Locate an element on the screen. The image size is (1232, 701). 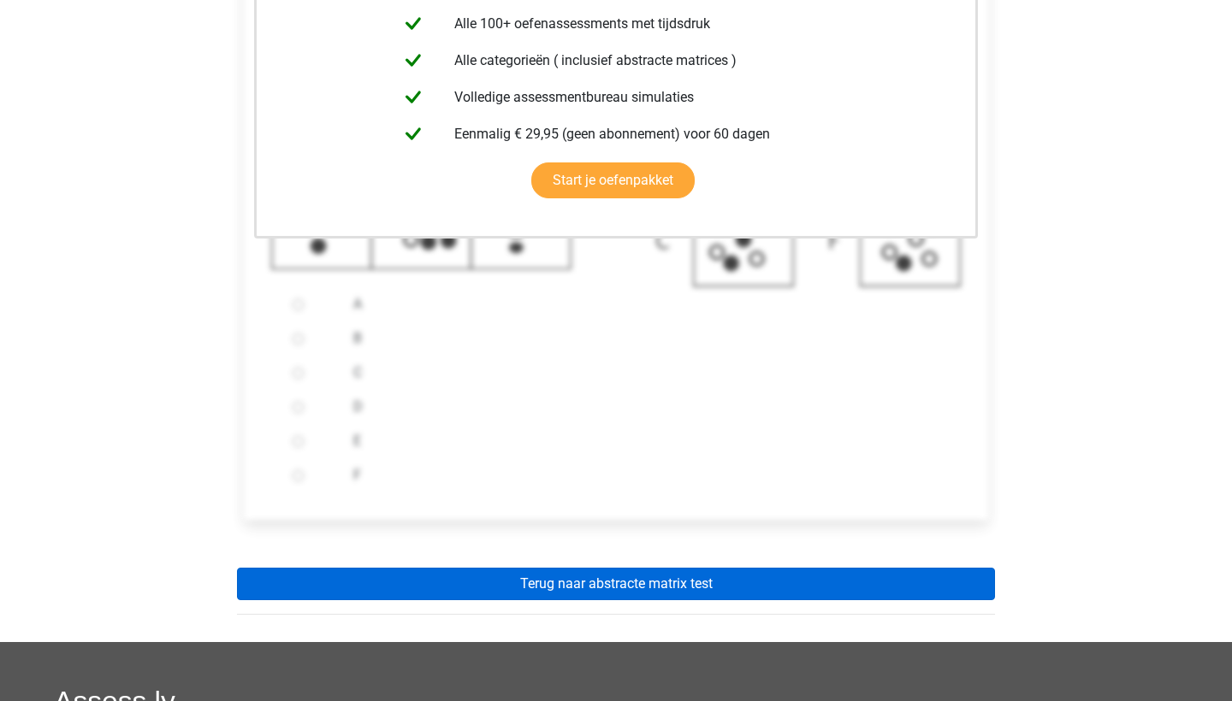
label: E is located at coordinates (643, 441).